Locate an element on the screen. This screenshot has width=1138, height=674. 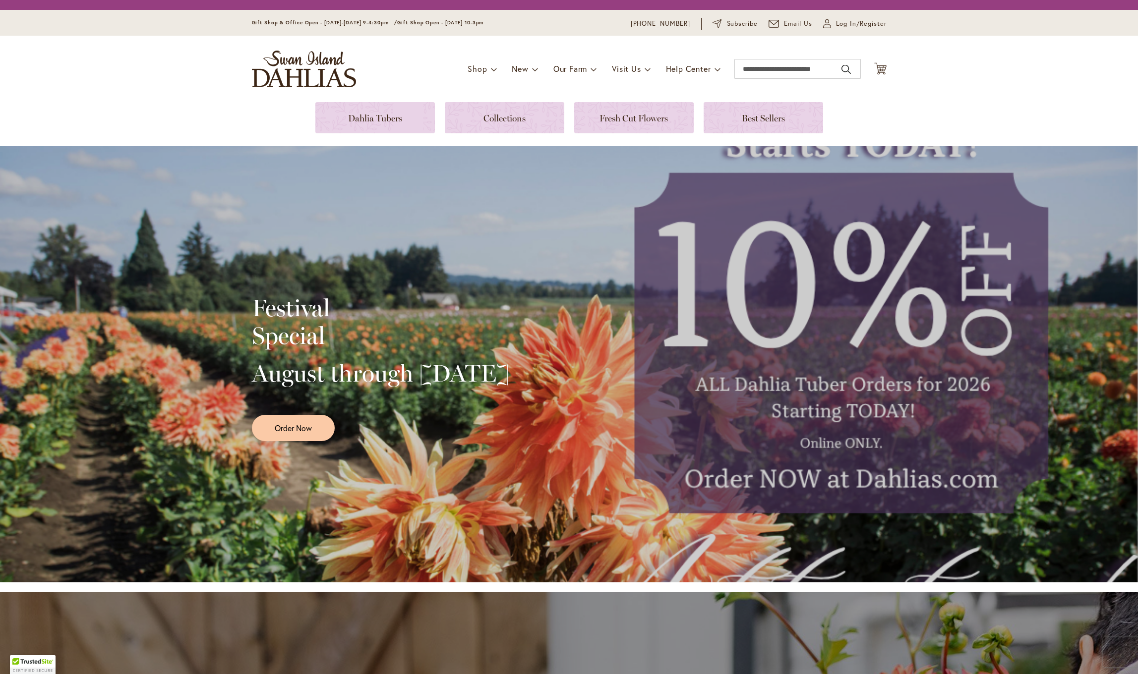
a: Log In/Register is located at coordinates (855, 24).